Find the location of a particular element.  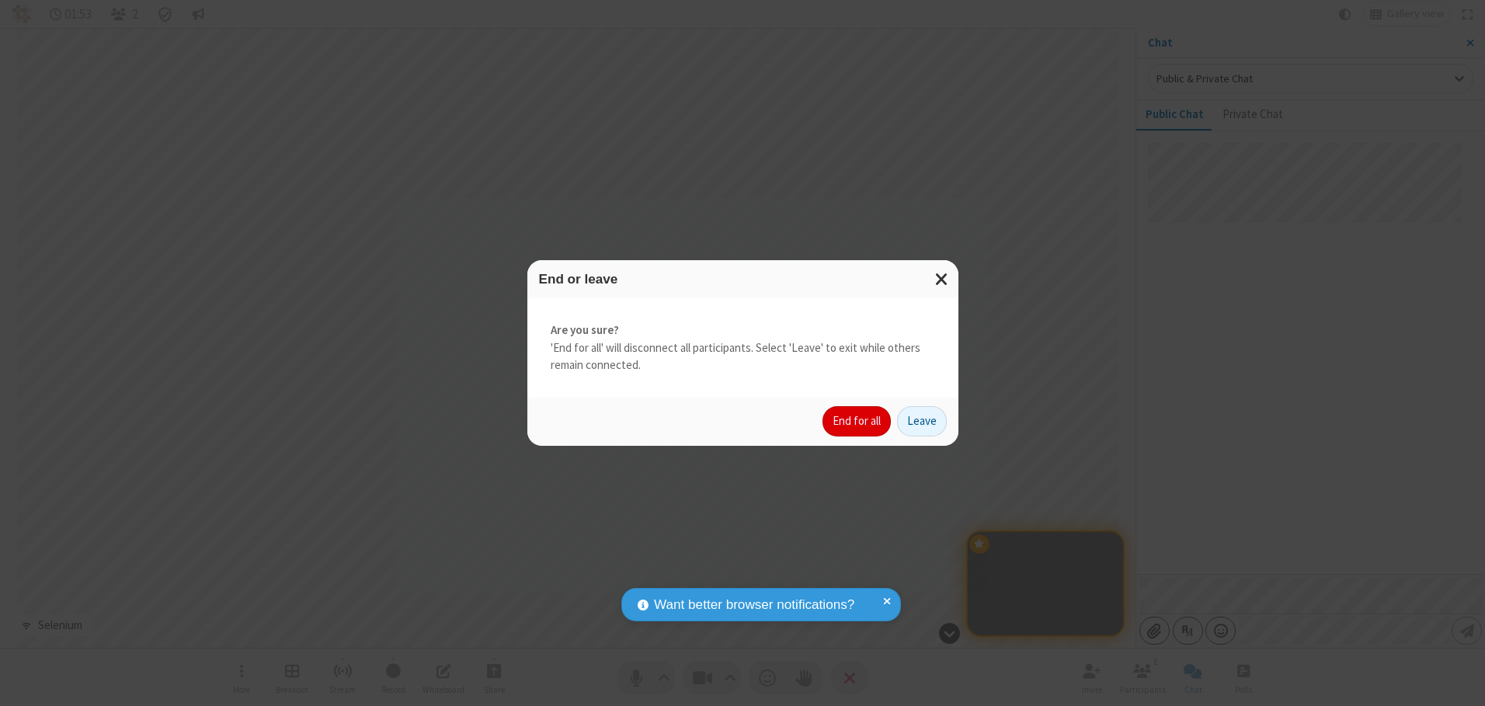

div: 'End for all' will disconnect all participants. Select 'Leave' to exit while others remain connec... is located at coordinates (743, 348).